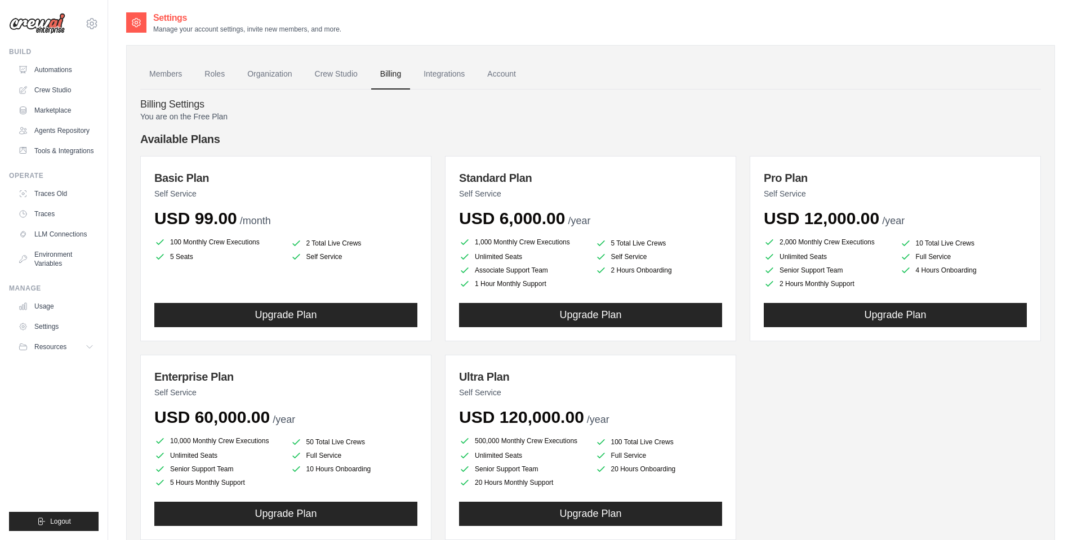 The image size is (1073, 540). What do you see at coordinates (60, 521) in the screenshot?
I see `span: Logout` at bounding box center [60, 521].